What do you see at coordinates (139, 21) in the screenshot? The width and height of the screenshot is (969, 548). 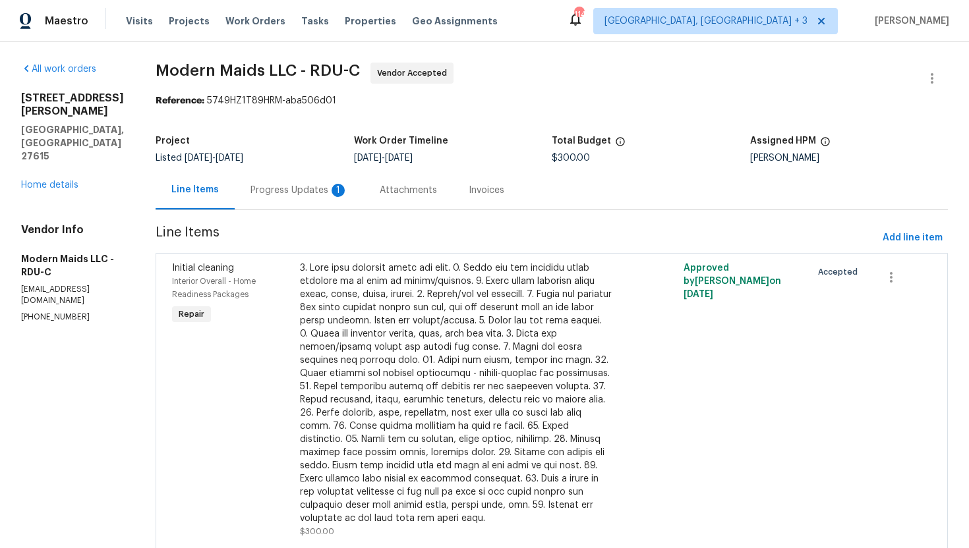 I see `span: Visits` at bounding box center [139, 21].